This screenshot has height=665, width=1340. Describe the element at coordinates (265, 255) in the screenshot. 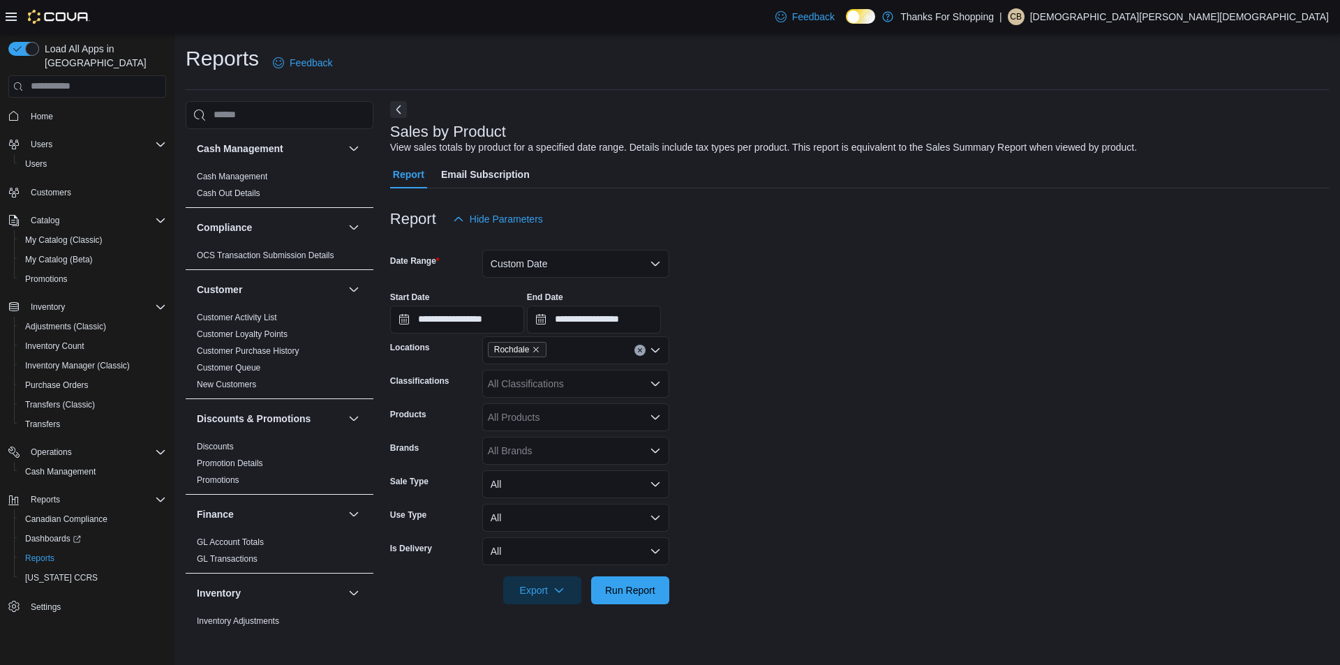

I see `span: OCS Transaction Submission Details` at that location.